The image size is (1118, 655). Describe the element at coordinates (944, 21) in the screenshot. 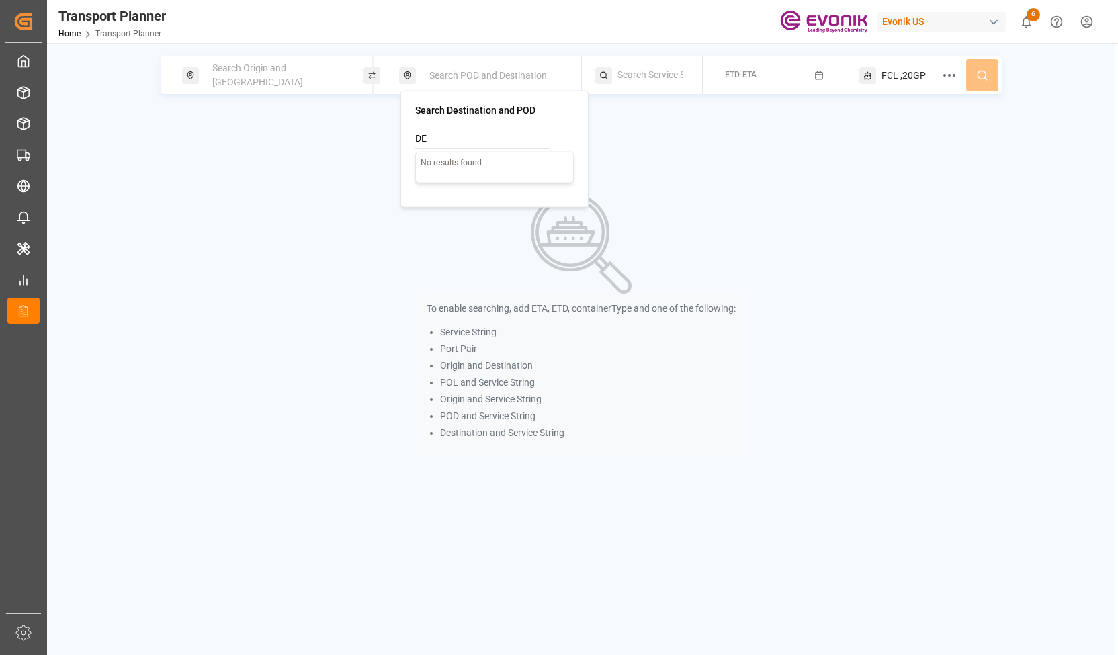

I see `button: Evonik US` at that location.